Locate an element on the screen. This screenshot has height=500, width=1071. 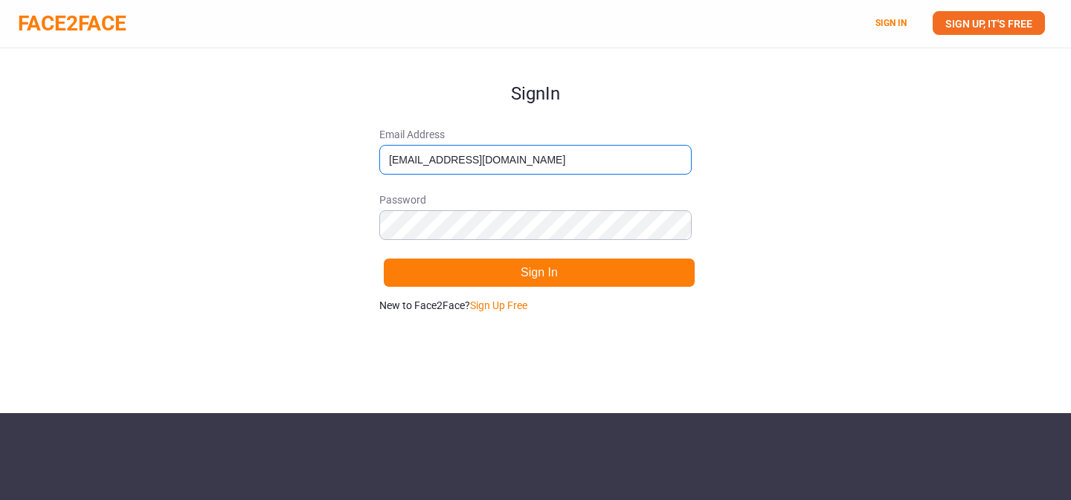
input: Email Address is located at coordinates (535, 160).